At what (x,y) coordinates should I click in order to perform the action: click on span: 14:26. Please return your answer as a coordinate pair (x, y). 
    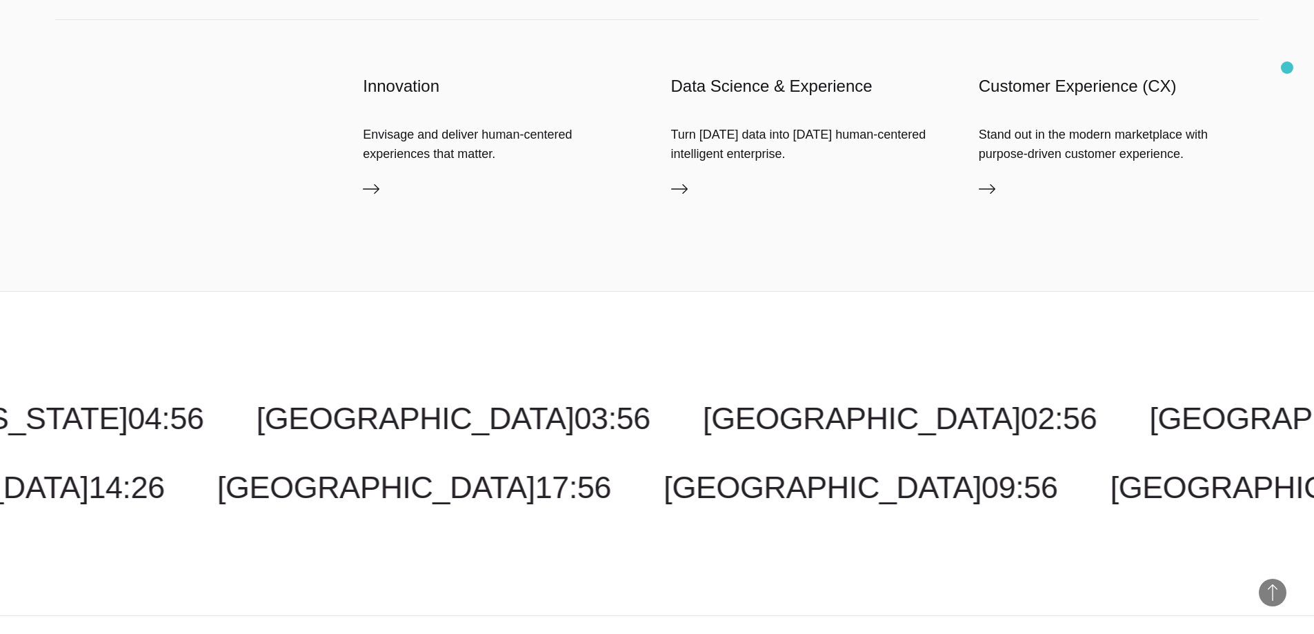
    Looking at the image, I should click on (126, 487).